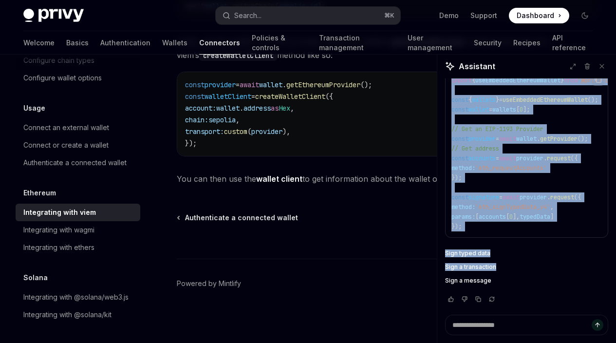 This screenshot has height=343, width=616. What do you see at coordinates (59, 247) in the screenshot?
I see `div: Integrating with ethers` at bounding box center [59, 247].